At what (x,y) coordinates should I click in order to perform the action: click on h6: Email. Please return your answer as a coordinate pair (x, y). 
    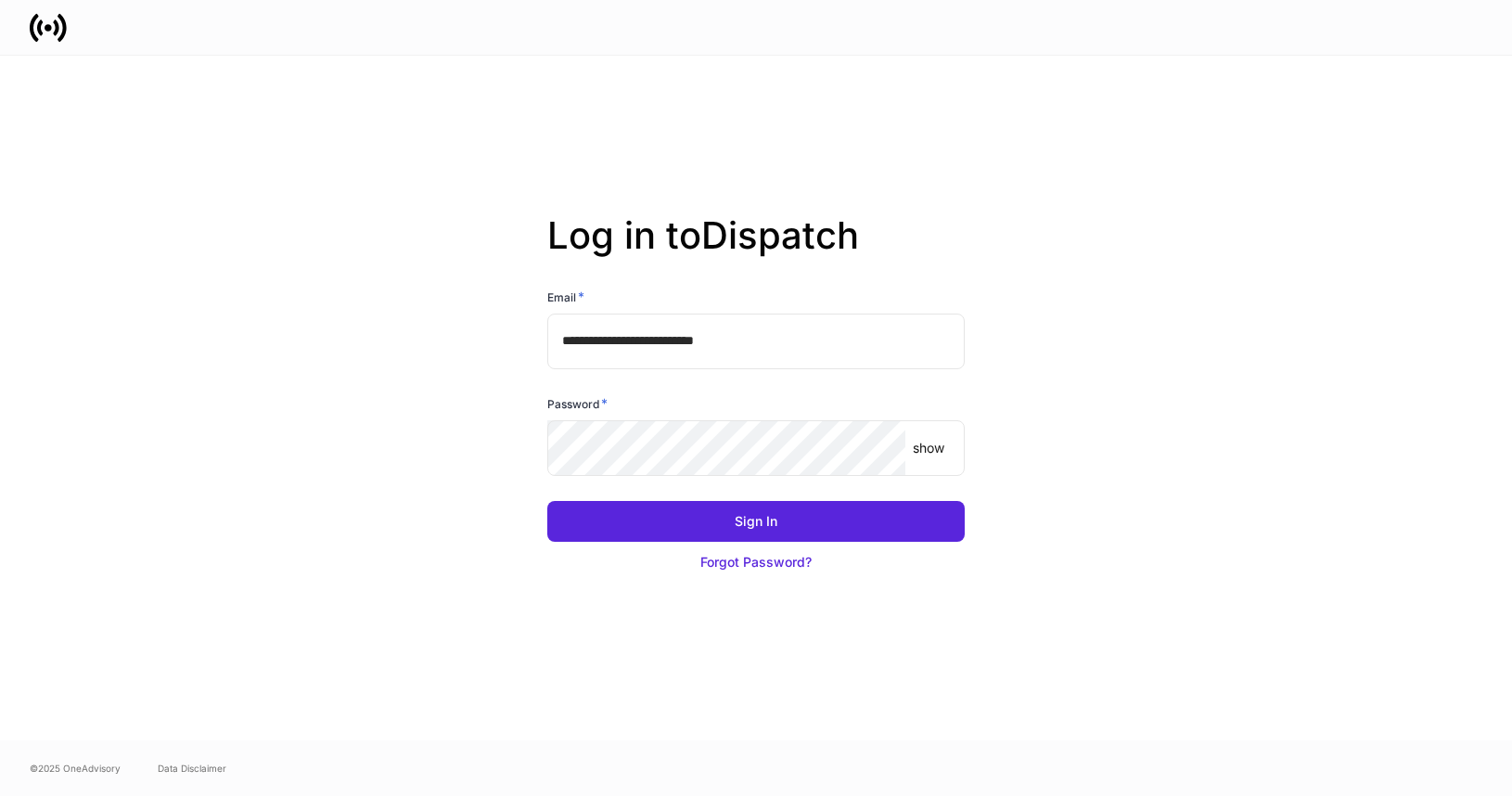
    Looking at the image, I should click on (566, 297).